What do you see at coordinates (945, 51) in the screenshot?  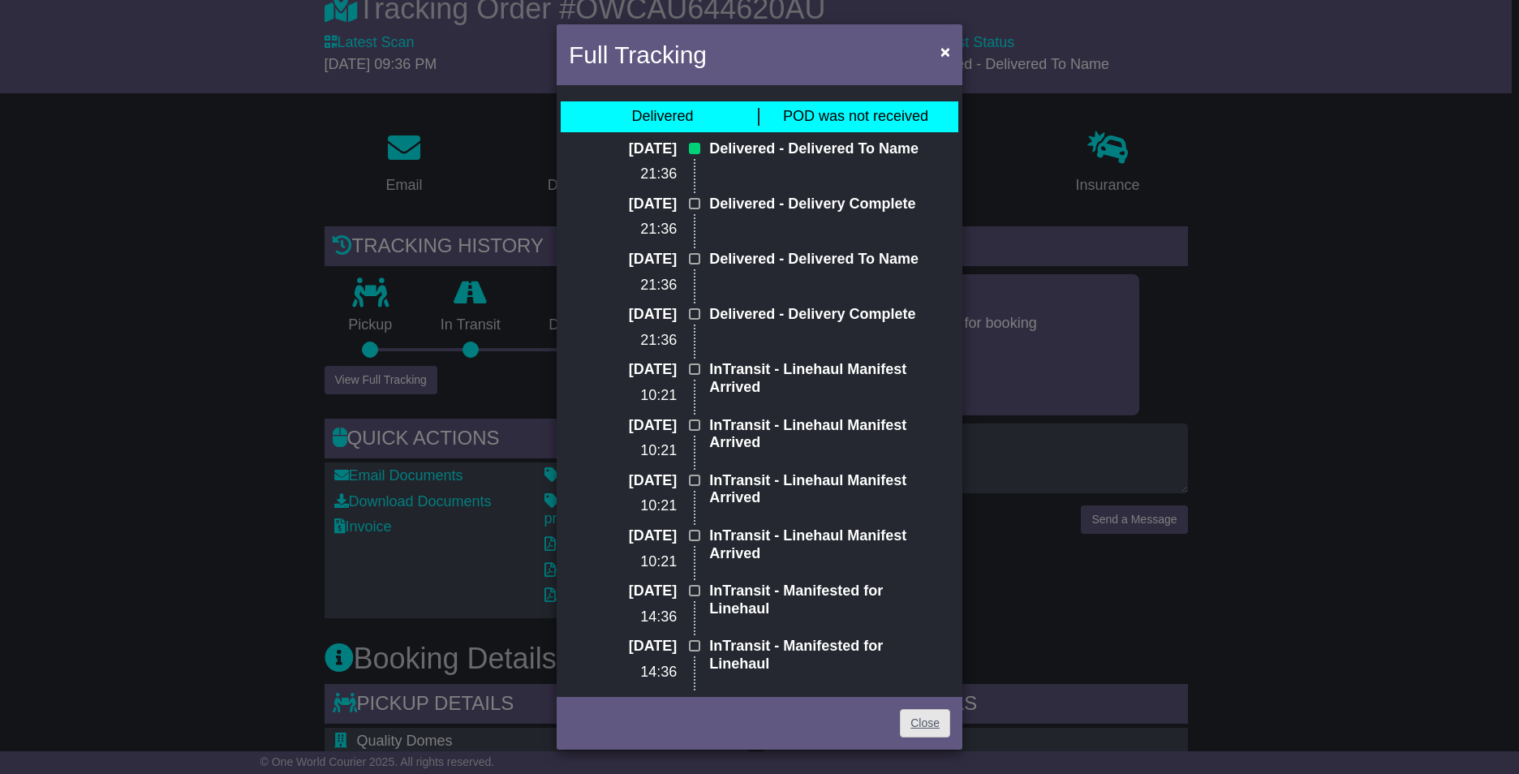 I see `button: Close` at bounding box center [945, 51].